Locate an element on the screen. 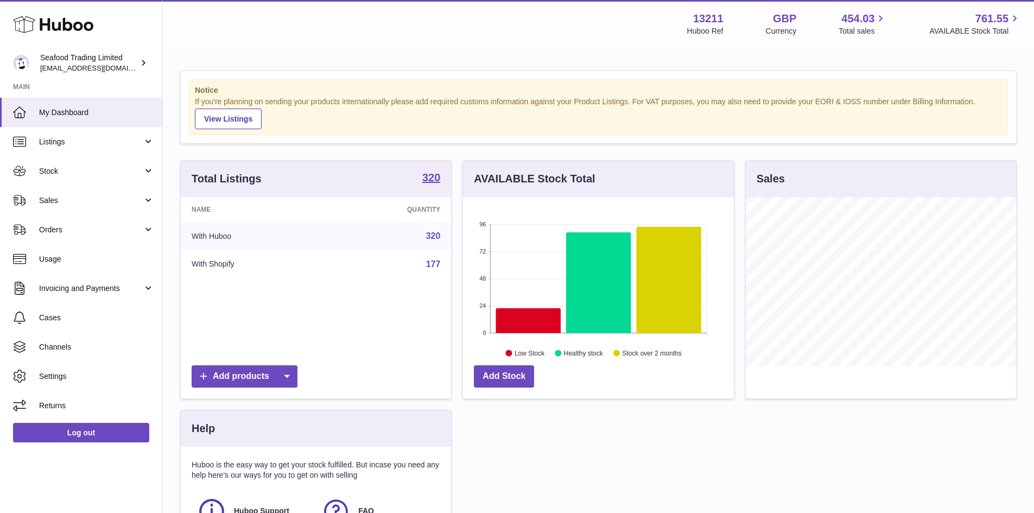 The width and height of the screenshot is (1034, 513). a: 454.03 Total sales is located at coordinates (862, 24).